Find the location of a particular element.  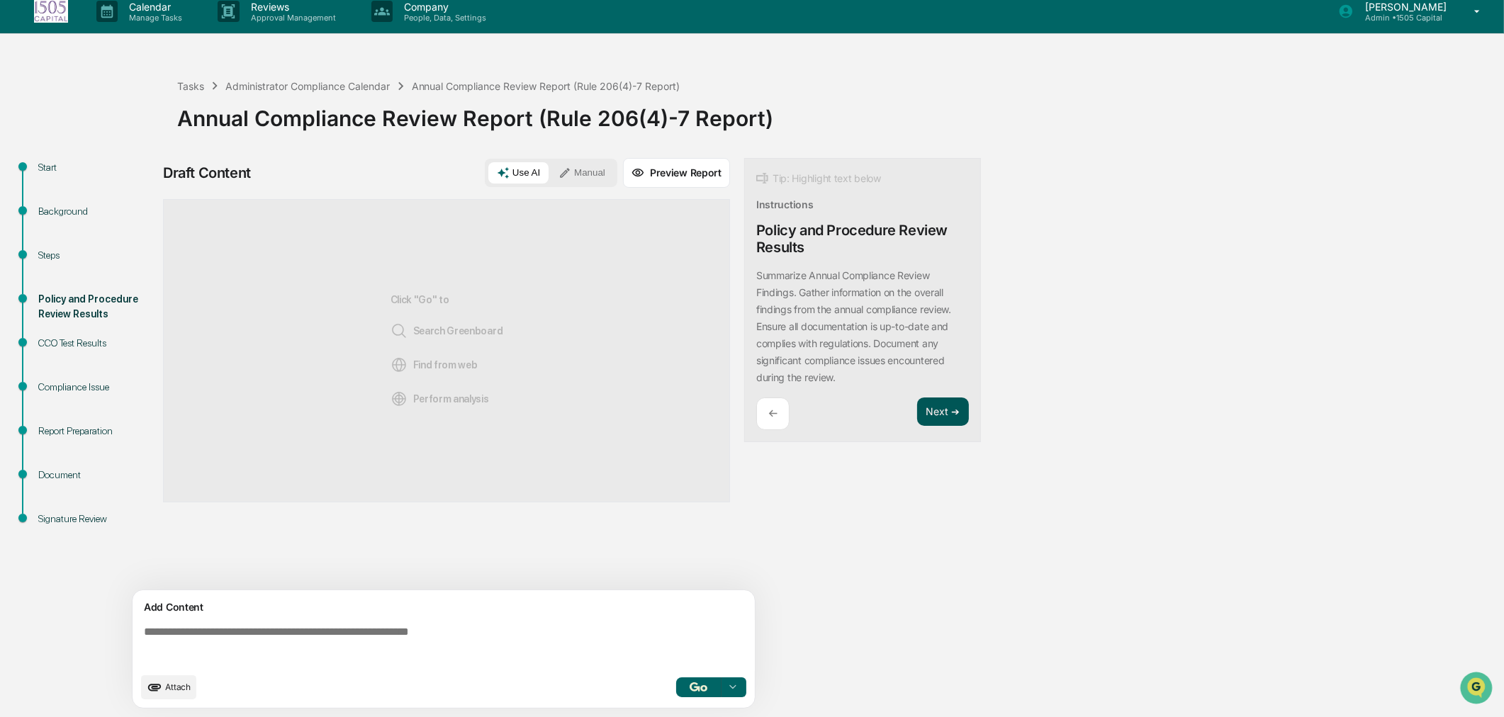

img: 1746055101610-c473b297-6a78-478c-a979-82029cc54cd1 is located at coordinates (27, 121).